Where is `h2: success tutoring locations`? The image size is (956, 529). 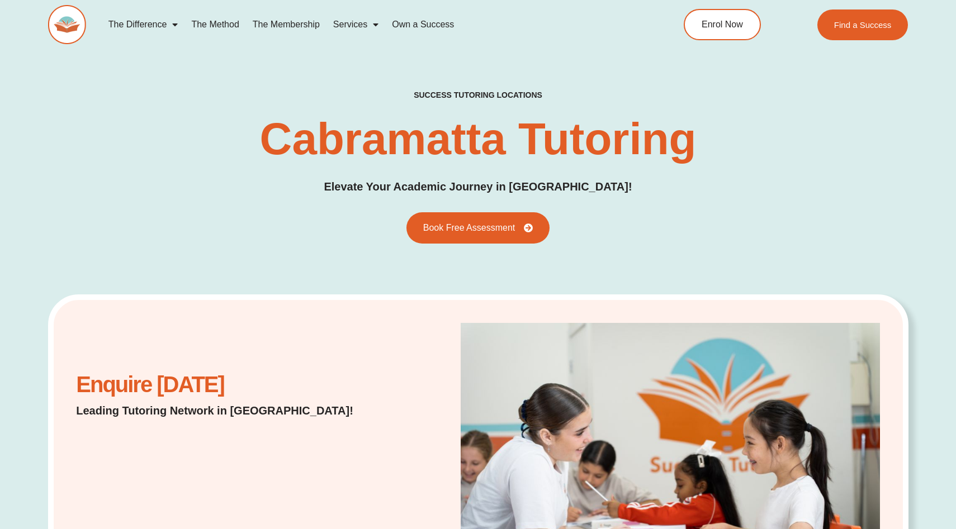 h2: success tutoring locations is located at coordinates (478, 95).